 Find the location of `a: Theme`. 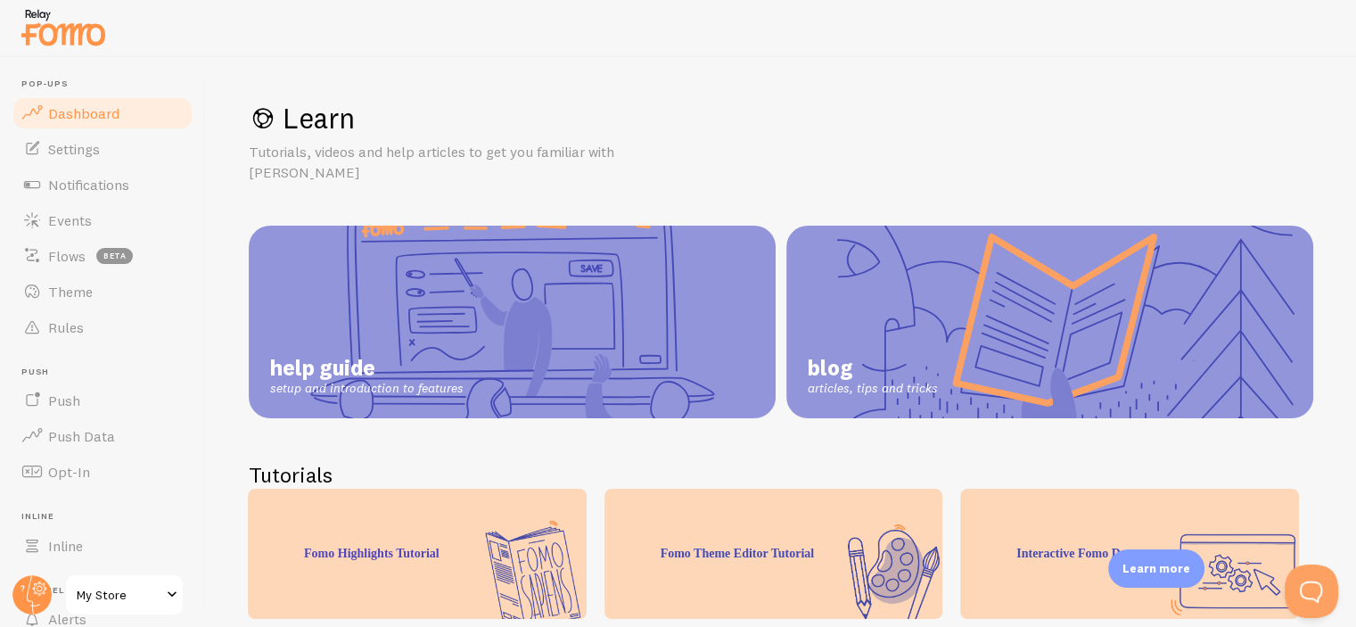

a: Theme is located at coordinates (103, 292).